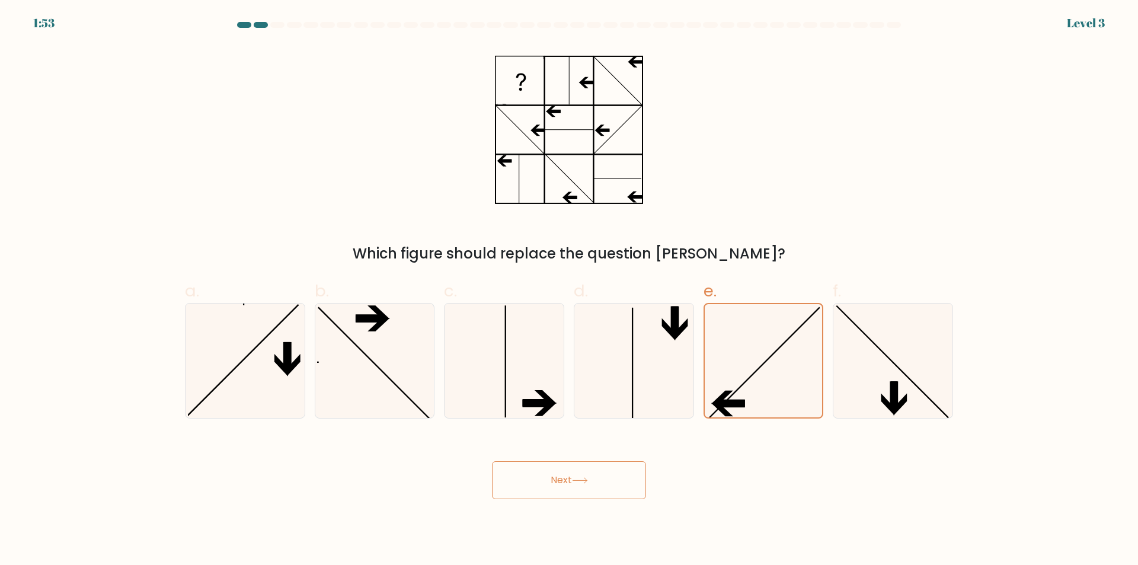 The width and height of the screenshot is (1138, 565). What do you see at coordinates (581, 291) in the screenshot?
I see `span: d.` at bounding box center [581, 291].